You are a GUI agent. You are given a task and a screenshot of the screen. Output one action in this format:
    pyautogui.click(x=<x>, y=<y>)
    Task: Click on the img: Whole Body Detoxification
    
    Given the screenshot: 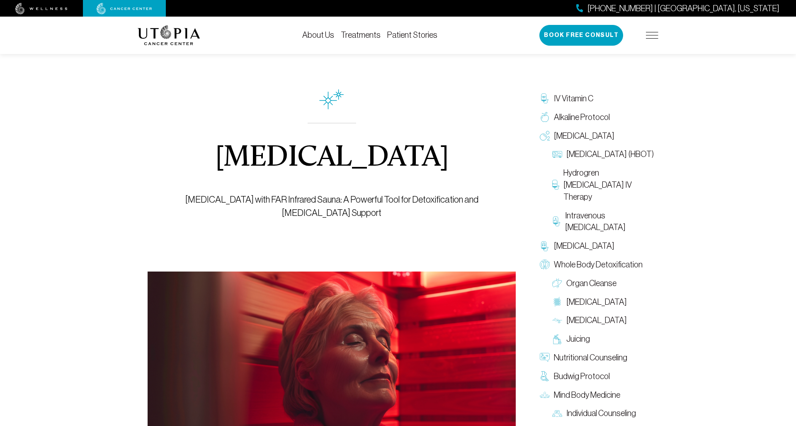 What is the action you would take?
    pyautogui.click(x=545, y=264)
    